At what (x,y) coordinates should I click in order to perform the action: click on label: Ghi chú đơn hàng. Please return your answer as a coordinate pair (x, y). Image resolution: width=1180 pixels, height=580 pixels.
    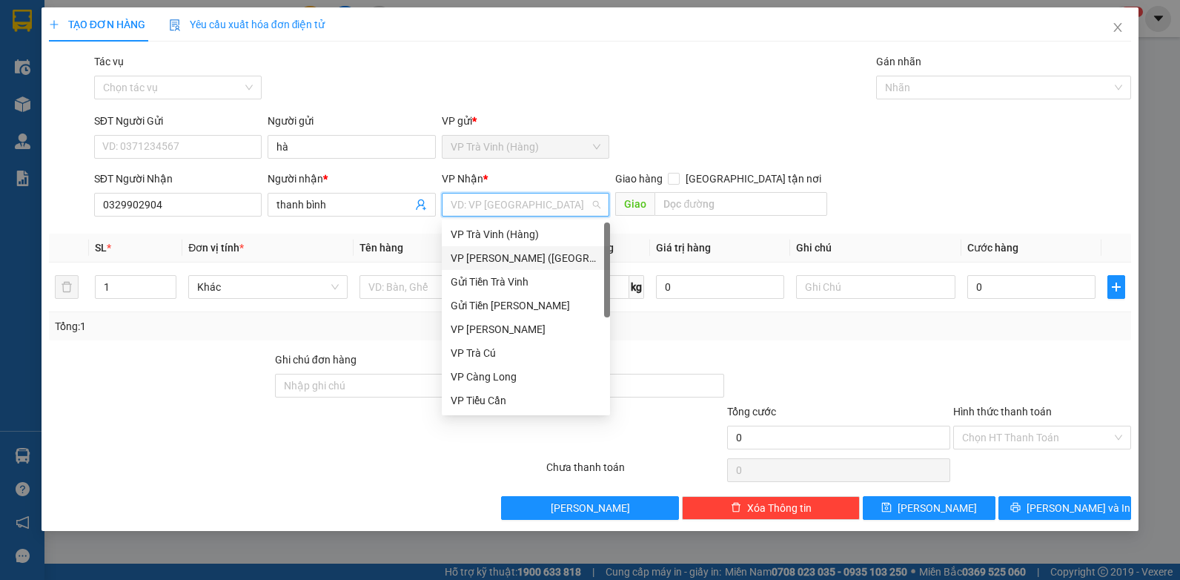
    Looking at the image, I should click on (316, 359).